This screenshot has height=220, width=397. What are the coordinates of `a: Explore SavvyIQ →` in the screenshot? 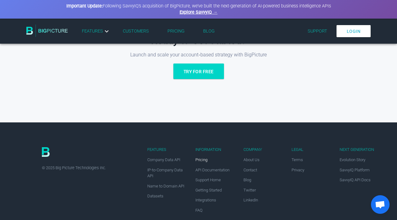 It's located at (198, 12).